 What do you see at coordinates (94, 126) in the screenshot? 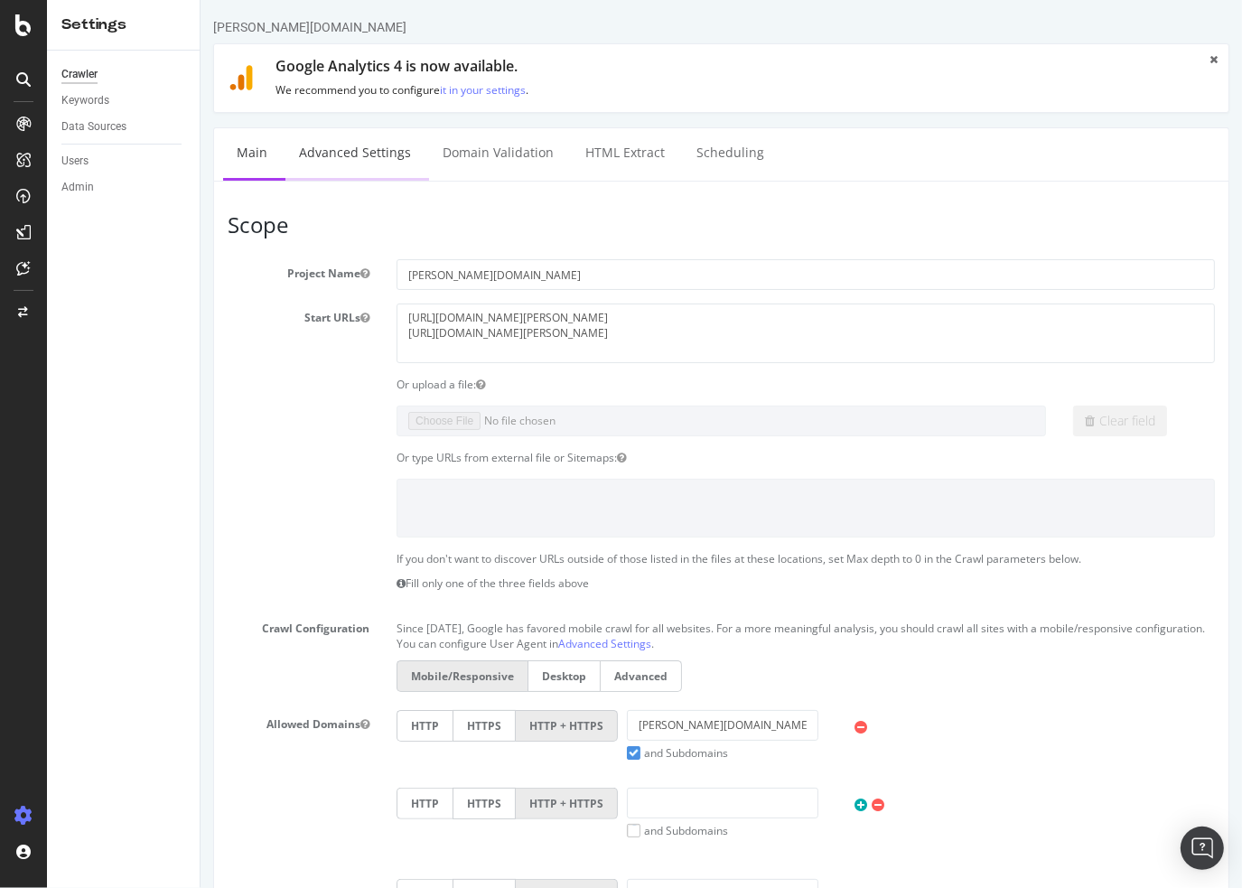
I see `div: Data Sources` at bounding box center [94, 126].